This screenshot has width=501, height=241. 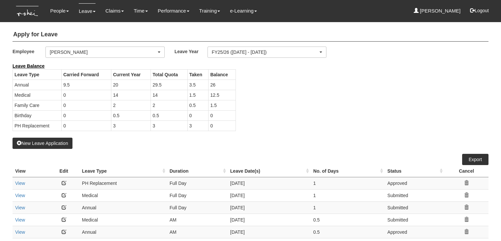 I want to click on th: Taken, so click(x=198, y=74).